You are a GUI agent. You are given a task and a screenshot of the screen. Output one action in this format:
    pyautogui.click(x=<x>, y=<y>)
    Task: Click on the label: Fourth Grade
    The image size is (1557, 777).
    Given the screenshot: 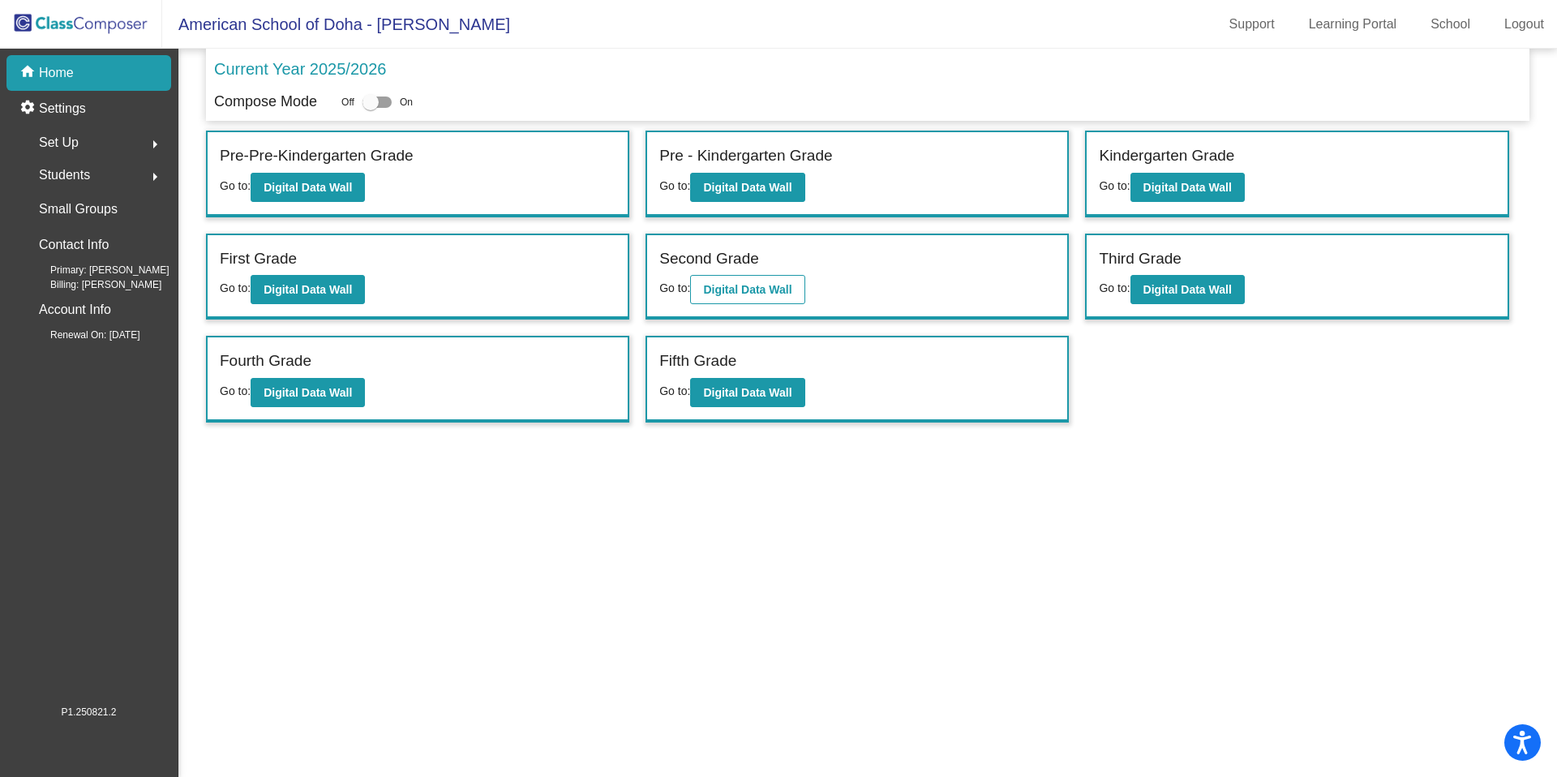 What is the action you would take?
    pyautogui.click(x=265, y=361)
    